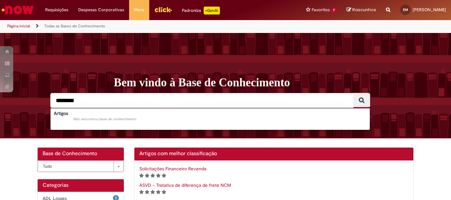 The width and height of the screenshot is (451, 200). Describe the element at coordinates (362, 101) in the screenshot. I see `button: Pesquisar` at that location.